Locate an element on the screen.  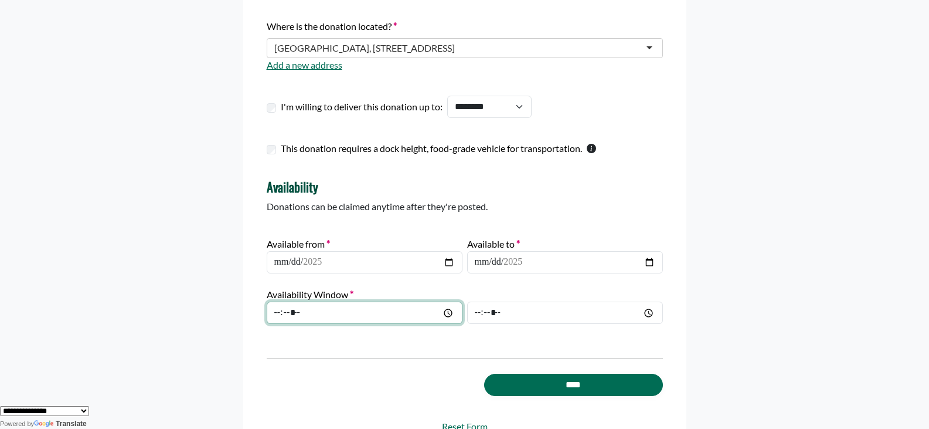
svg: This checkbox should only be used by warehouses donating more than one pallet of product. is located at coordinates (592, 148).